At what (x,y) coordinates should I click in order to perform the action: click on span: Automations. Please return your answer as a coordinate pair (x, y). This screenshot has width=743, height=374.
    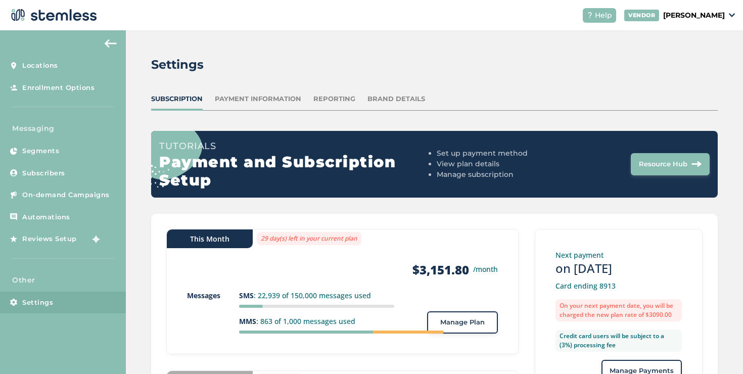
    Looking at the image, I should click on (46, 217).